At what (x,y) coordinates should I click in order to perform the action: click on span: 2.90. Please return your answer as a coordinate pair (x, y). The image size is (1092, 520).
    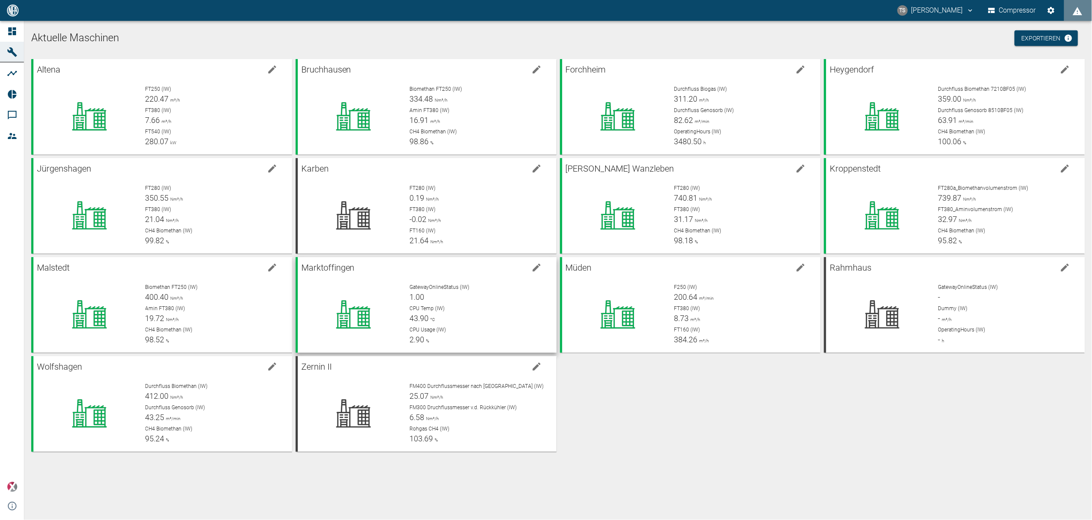
    Looking at the image, I should click on (417, 339).